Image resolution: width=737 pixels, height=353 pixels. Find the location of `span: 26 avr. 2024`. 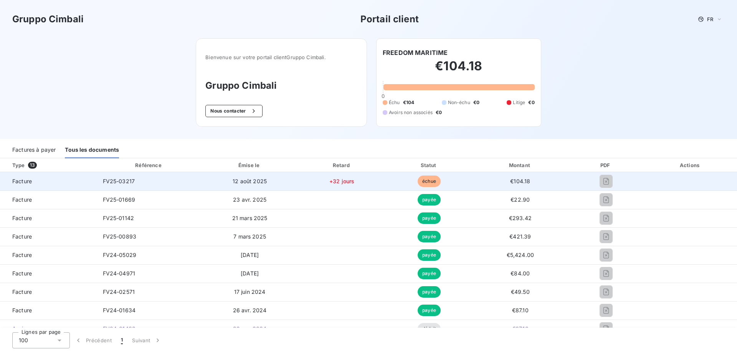

span: 26 avr. 2024 is located at coordinates (250, 310).